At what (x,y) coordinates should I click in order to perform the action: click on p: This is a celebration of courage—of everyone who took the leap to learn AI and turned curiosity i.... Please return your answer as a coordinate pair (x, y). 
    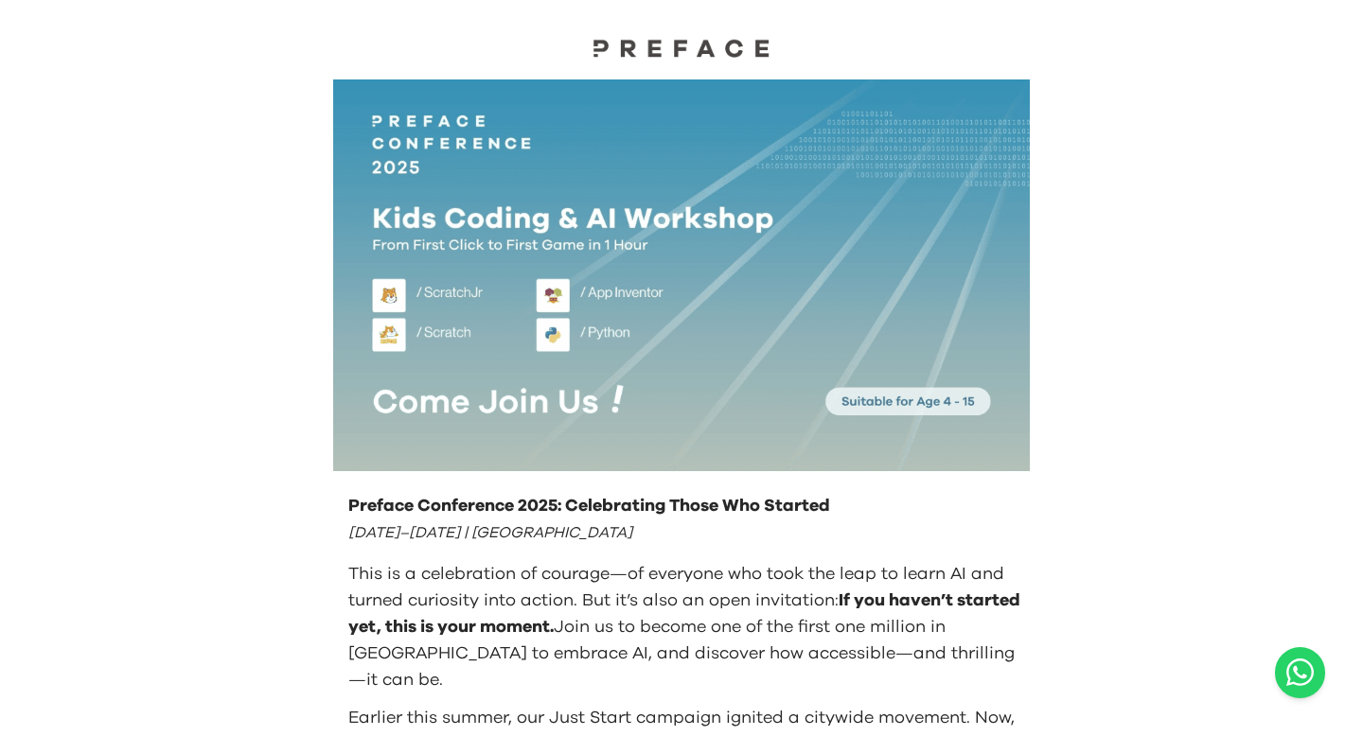
    Looking at the image, I should click on (685, 628).